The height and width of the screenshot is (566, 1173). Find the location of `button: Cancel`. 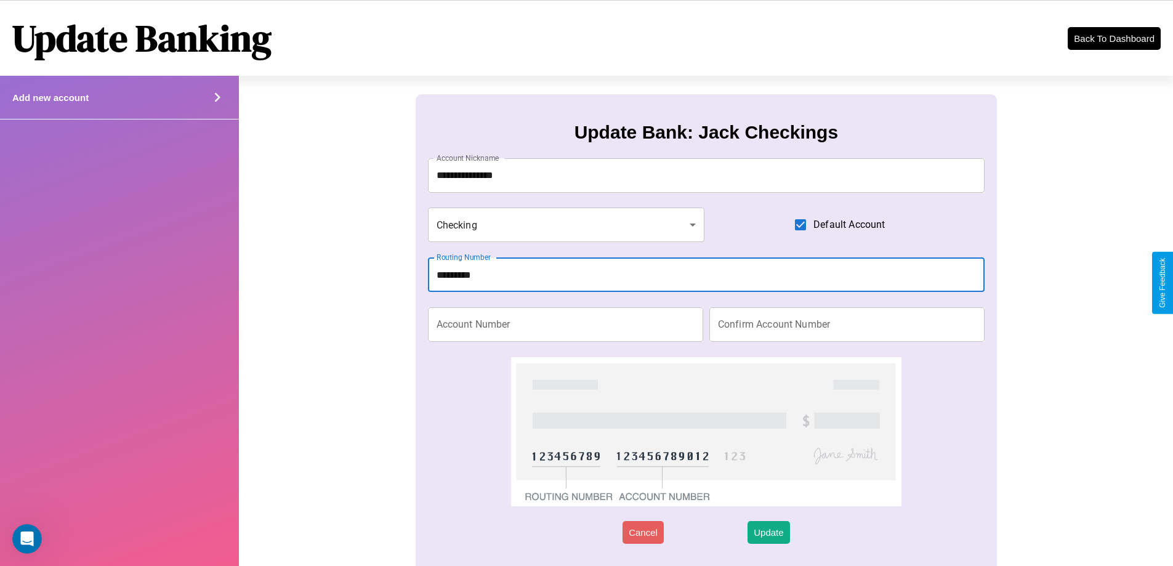

button: Cancel is located at coordinates (643, 532).